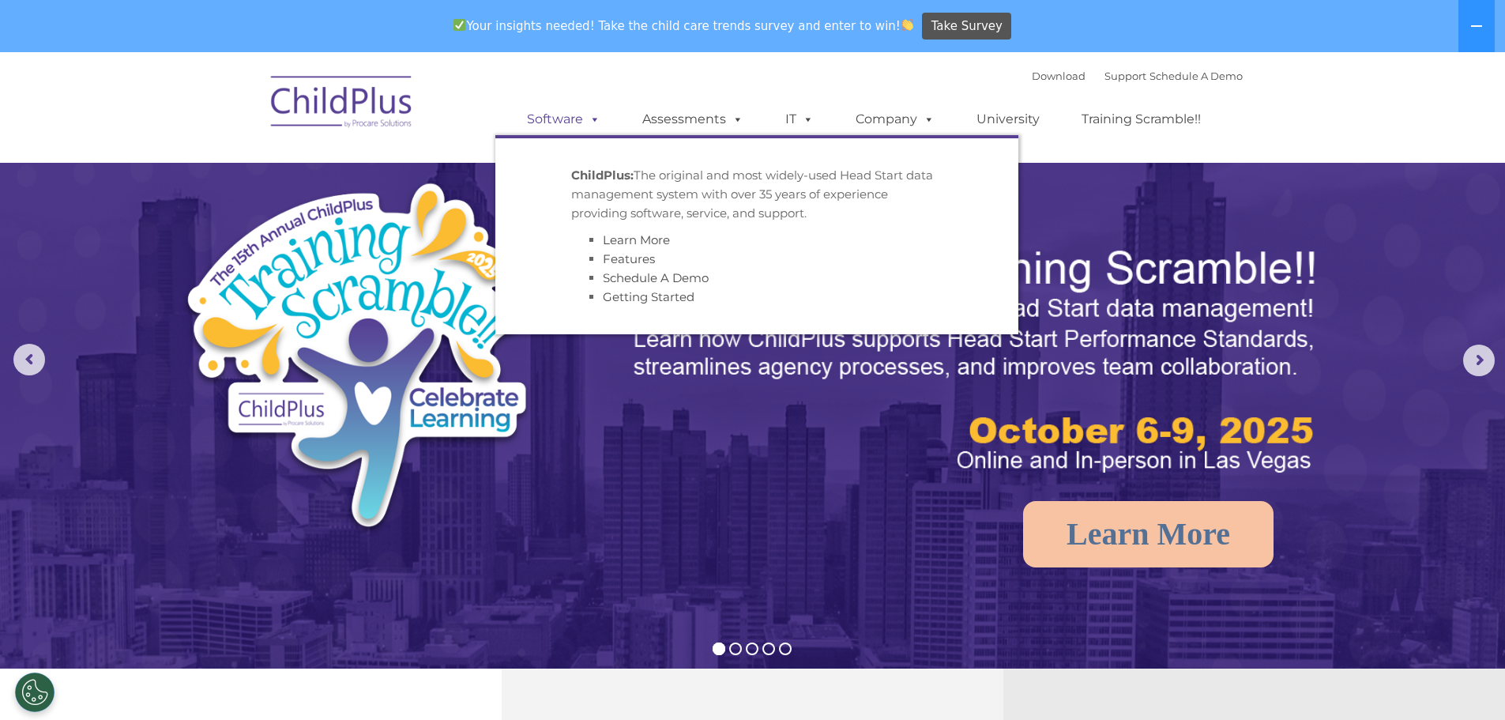 This screenshot has height=720, width=1505. I want to click on button: Cookies Settings, so click(35, 692).